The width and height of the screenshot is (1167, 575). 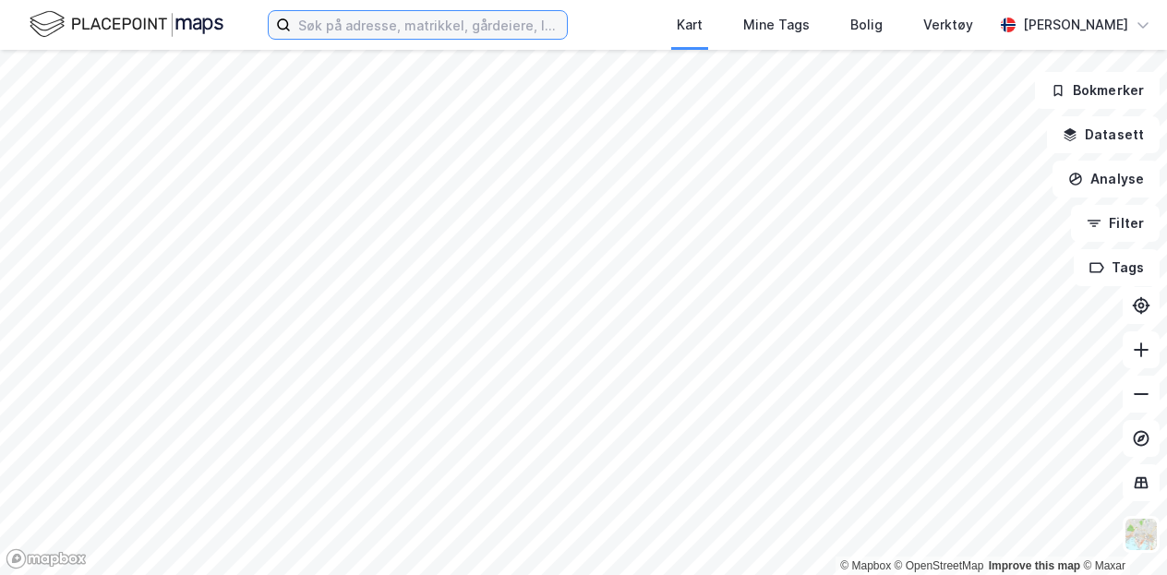 What do you see at coordinates (1103, 135) in the screenshot?
I see `button: Datasett` at bounding box center [1103, 135].